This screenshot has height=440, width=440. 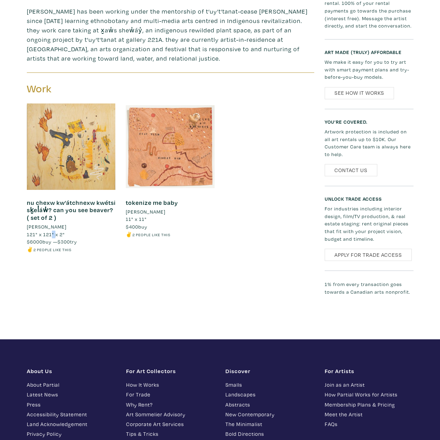 I want to click on span: $6000, so click(x=35, y=242).